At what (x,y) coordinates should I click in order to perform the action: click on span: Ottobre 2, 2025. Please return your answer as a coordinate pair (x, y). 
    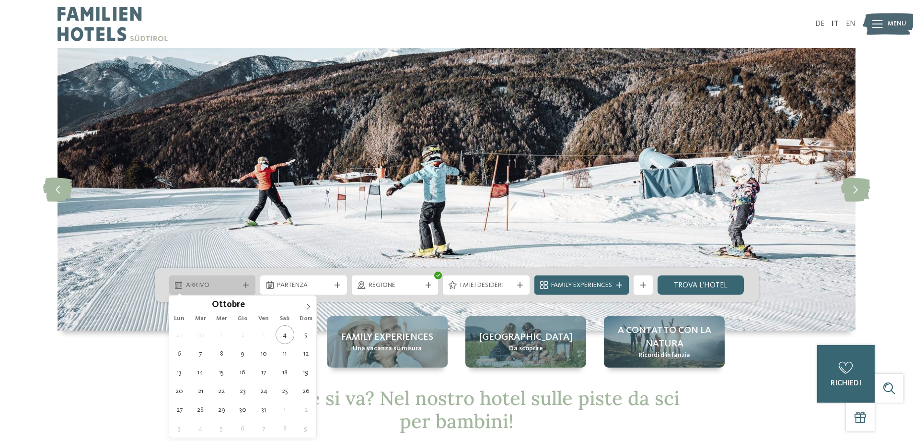
    Looking at the image, I should click on (243, 334).